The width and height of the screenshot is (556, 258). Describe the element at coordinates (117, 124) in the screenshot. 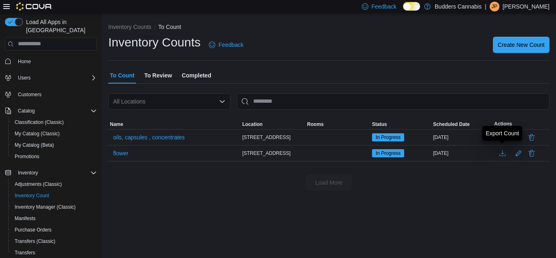

I see `span: Name` at that location.